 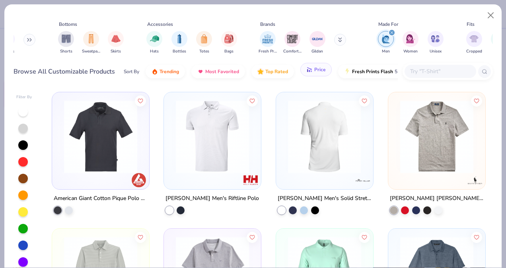 What do you see at coordinates (66, 43) in the screenshot?
I see `div: filter for Shorts` at bounding box center [66, 43].